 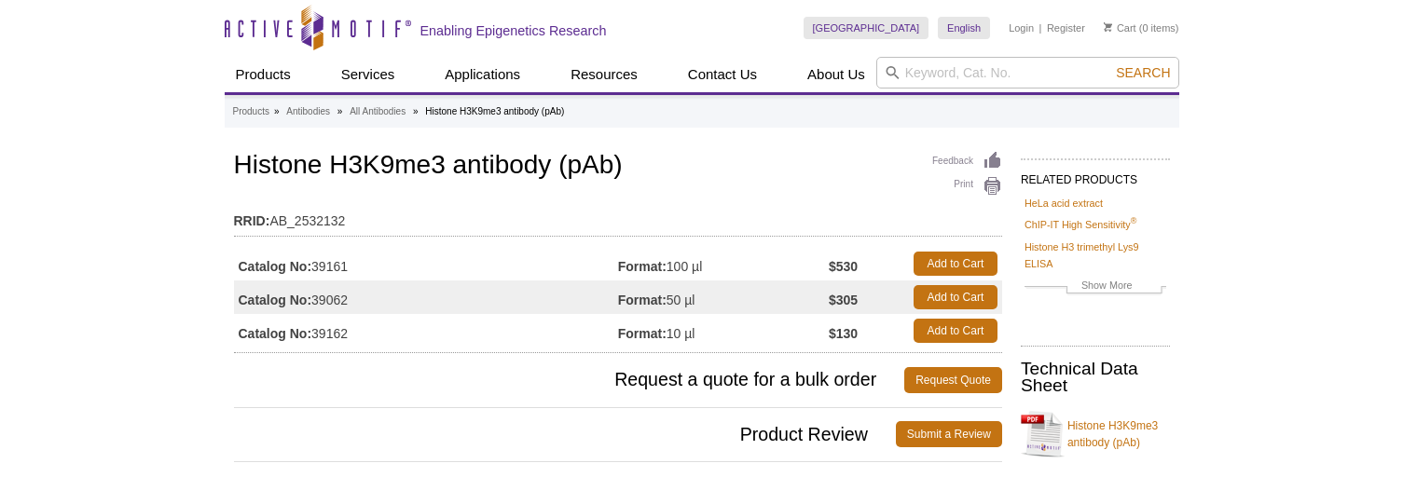 I want to click on h1: Histone H3K9me3 antibody (pAb), so click(x=618, y=167).